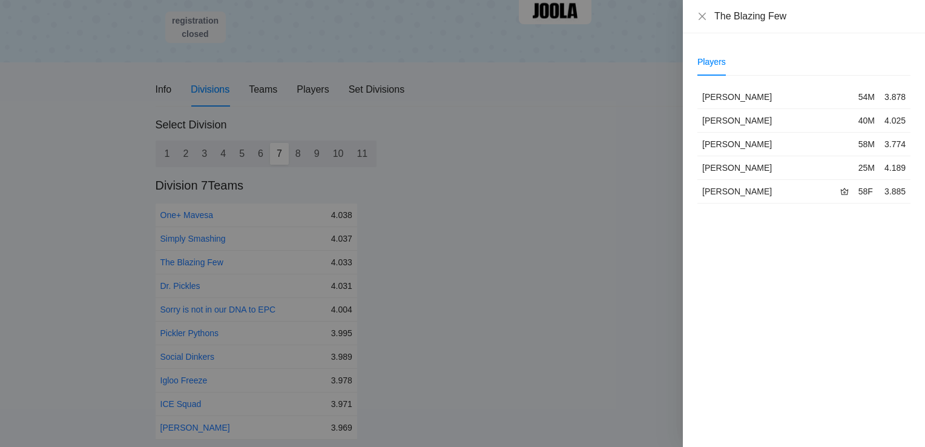 This screenshot has height=447, width=925. What do you see at coordinates (812, 16) in the screenshot?
I see `div: The Blazing Few` at bounding box center [812, 16].